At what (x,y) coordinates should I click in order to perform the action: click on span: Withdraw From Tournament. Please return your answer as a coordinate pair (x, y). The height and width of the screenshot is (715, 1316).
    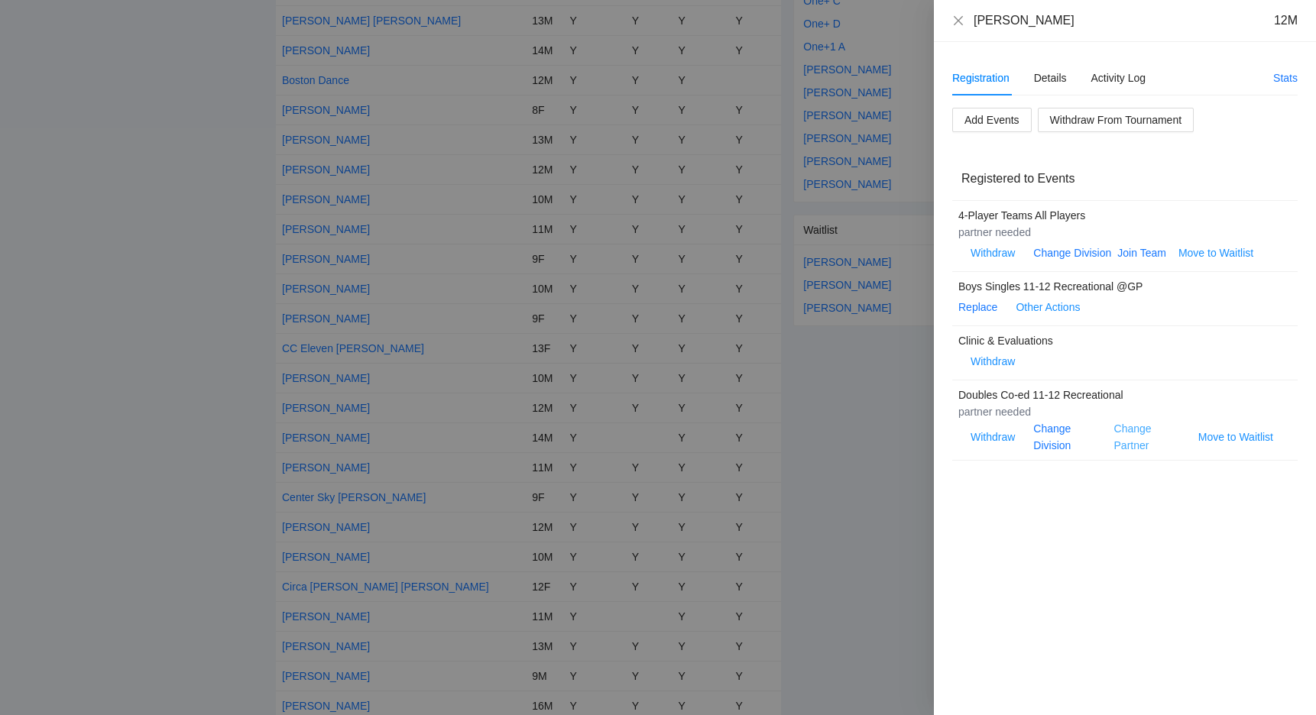
    Looking at the image, I should click on (1116, 120).